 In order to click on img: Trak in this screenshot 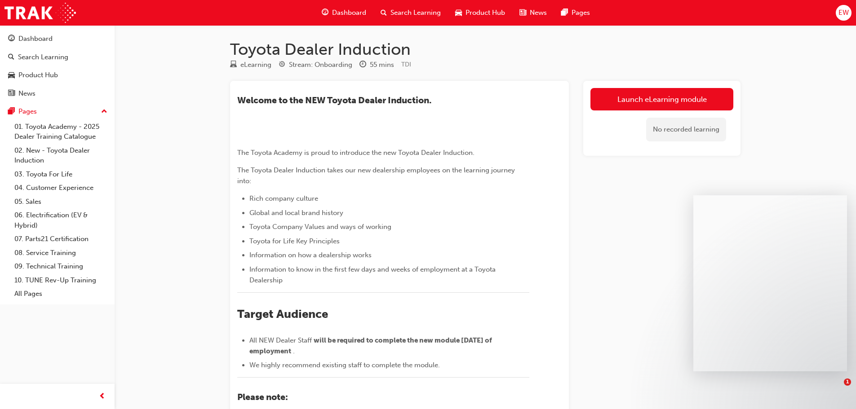, I will do `click(40, 13)`.